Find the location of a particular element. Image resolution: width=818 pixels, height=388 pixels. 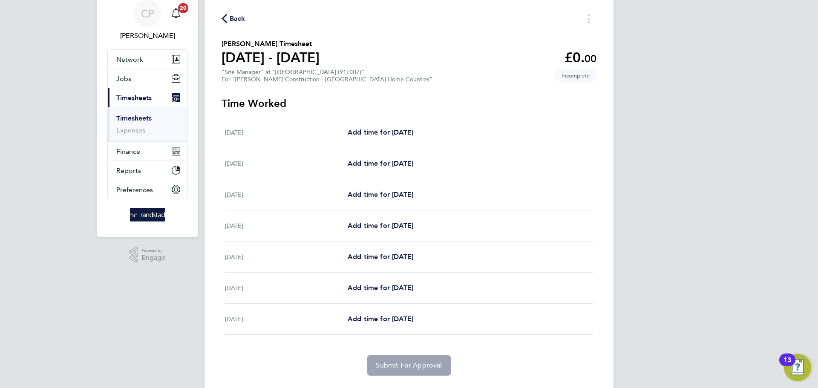

a: Timesheets is located at coordinates (134, 118).